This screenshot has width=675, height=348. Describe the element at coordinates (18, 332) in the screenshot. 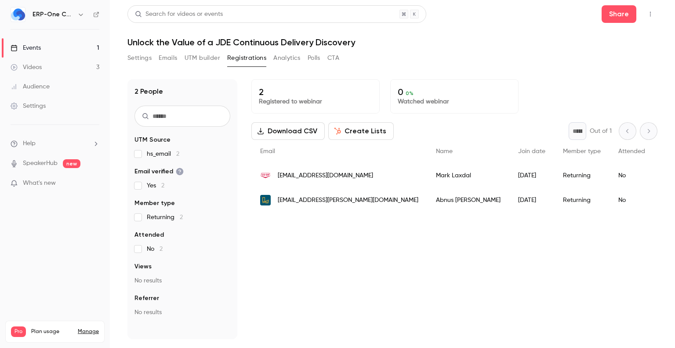

I see `span: Pro` at that location.